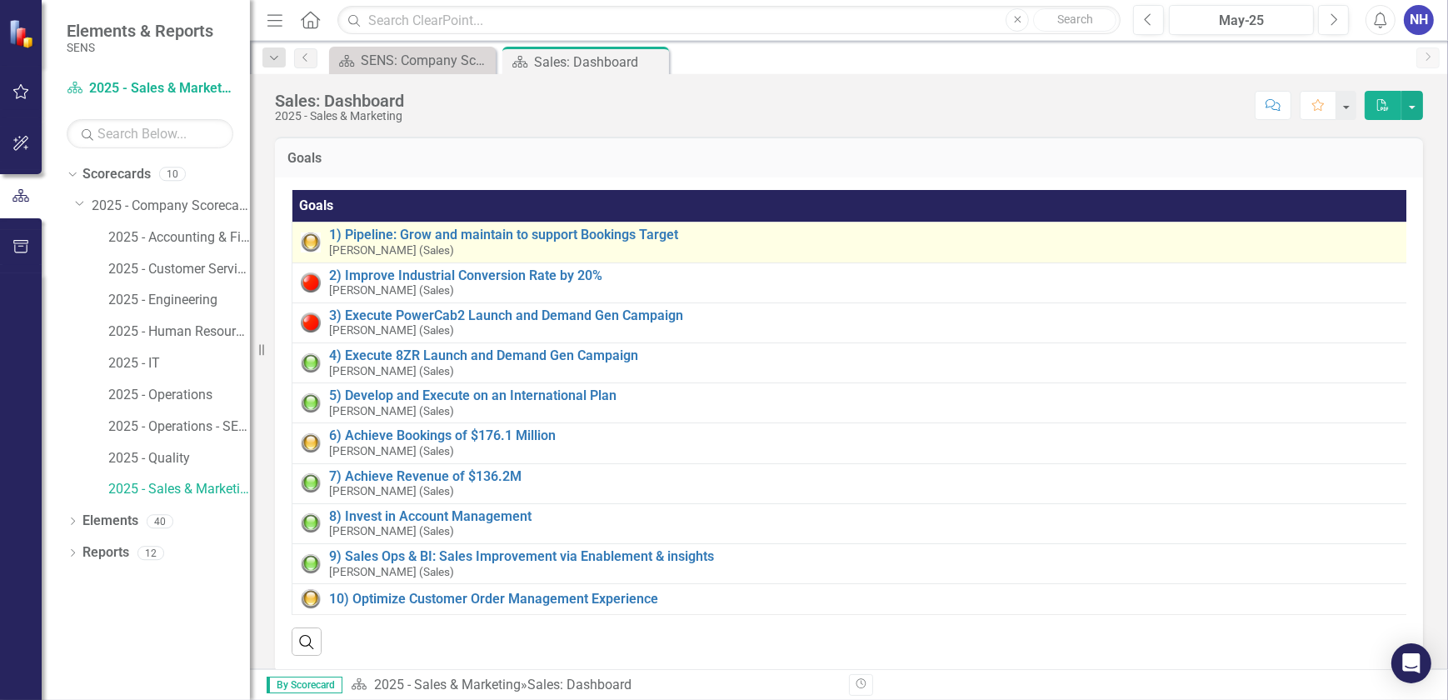 The height and width of the screenshot is (700, 1448). What do you see at coordinates (867, 396) in the screenshot?
I see `a: 5) Develop and Execute on an International Plan` at bounding box center [867, 396].